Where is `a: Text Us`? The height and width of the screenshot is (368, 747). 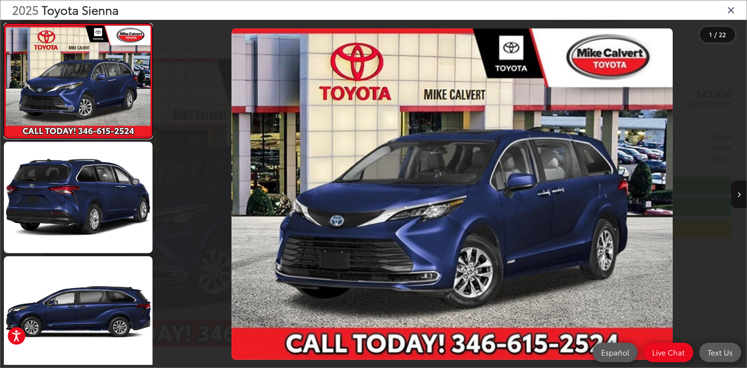 a: Text Us is located at coordinates (721, 352).